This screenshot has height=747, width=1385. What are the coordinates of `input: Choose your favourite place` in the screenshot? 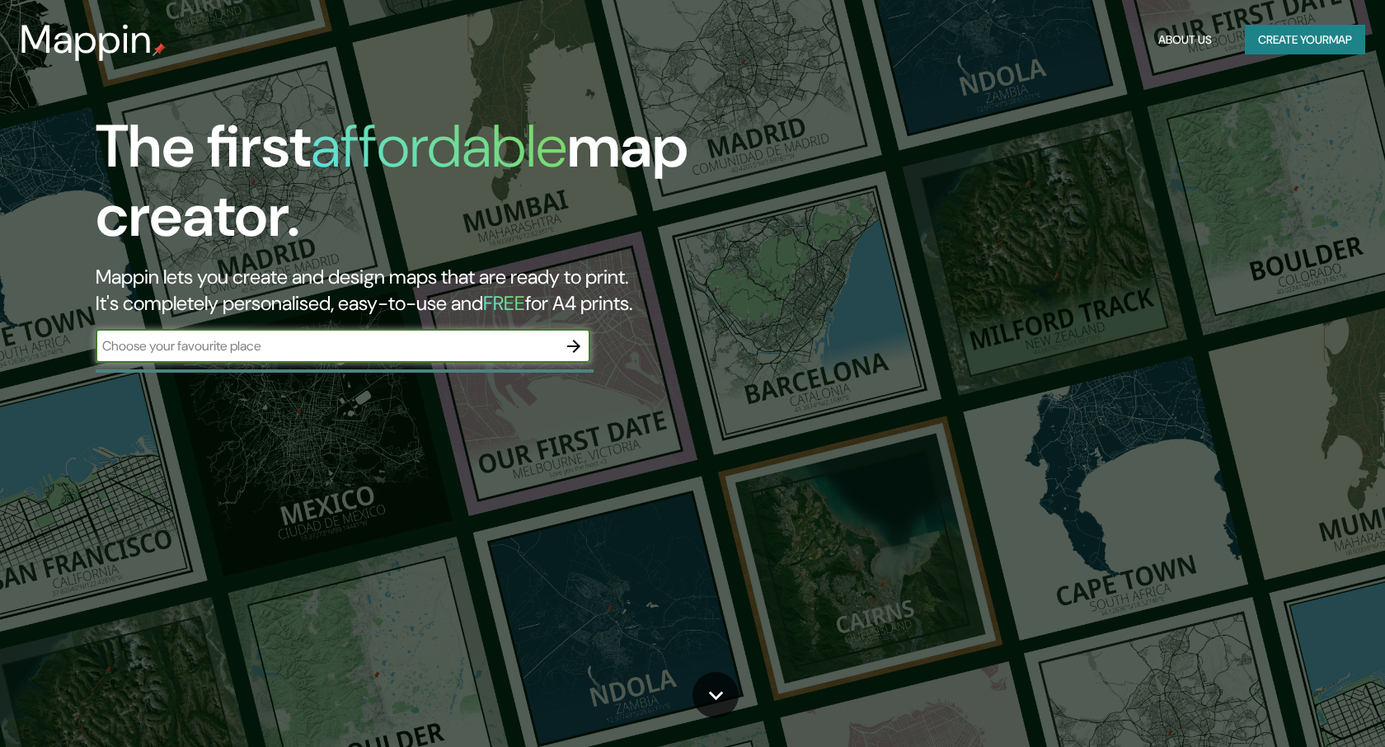 It's located at (327, 346).